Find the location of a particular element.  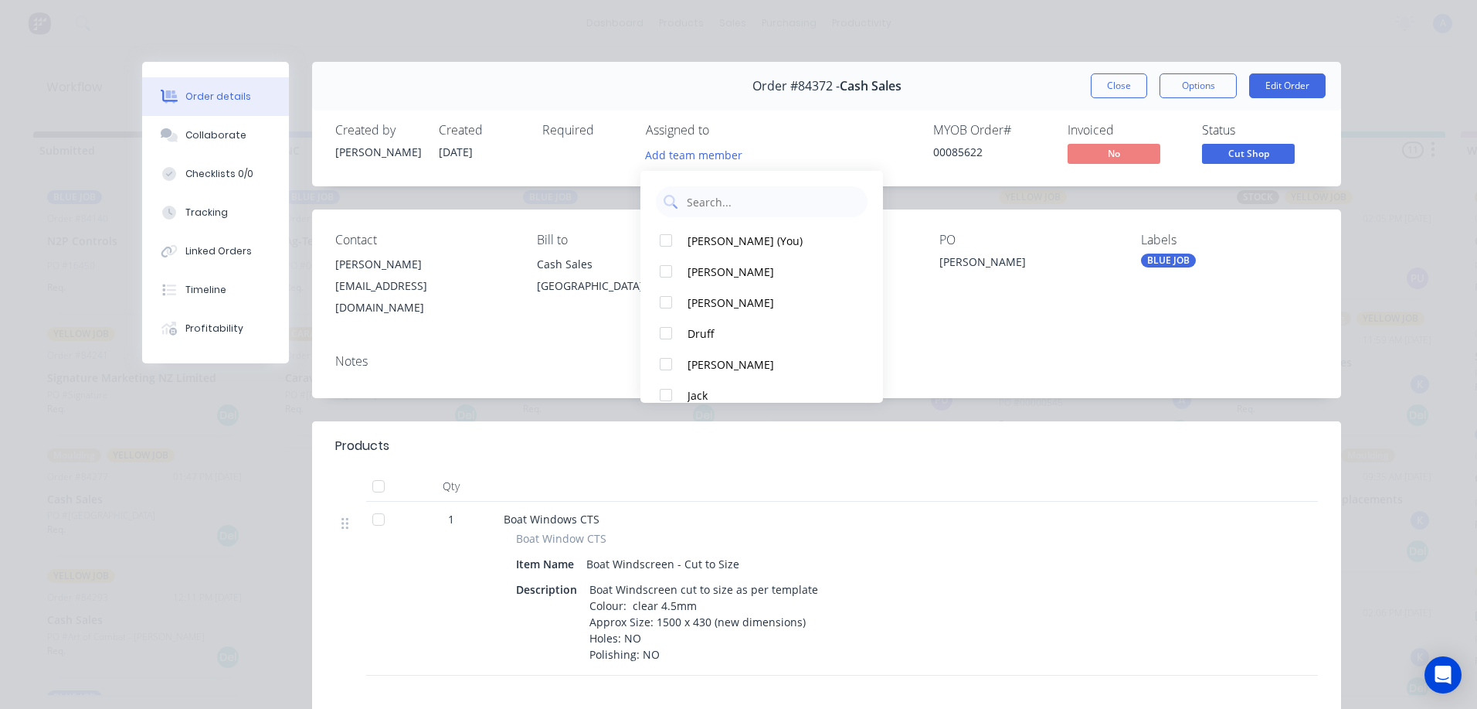

button: Timeline is located at coordinates (216, 290).